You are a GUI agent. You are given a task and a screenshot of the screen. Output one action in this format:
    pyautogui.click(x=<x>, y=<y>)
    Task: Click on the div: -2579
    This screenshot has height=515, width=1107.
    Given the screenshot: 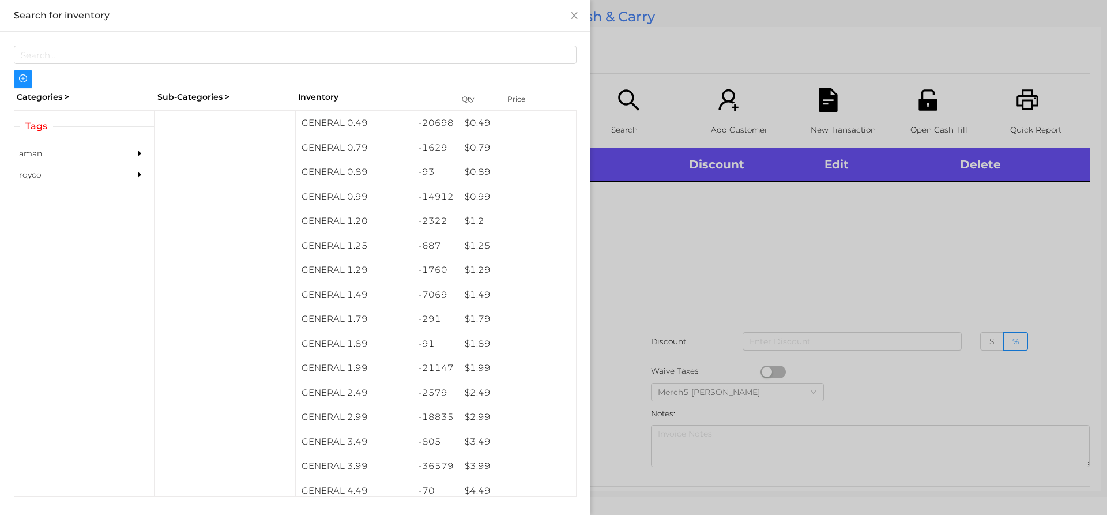 What is the action you would take?
    pyautogui.click(x=436, y=393)
    